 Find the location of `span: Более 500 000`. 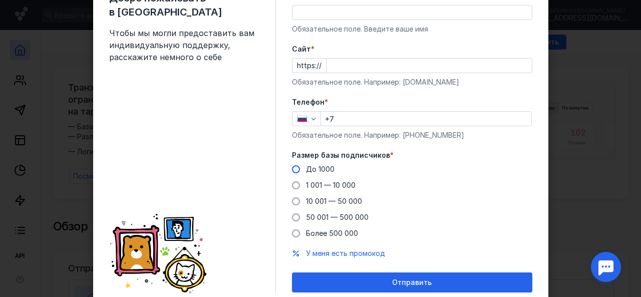

span: Более 500 000 is located at coordinates (332, 233).